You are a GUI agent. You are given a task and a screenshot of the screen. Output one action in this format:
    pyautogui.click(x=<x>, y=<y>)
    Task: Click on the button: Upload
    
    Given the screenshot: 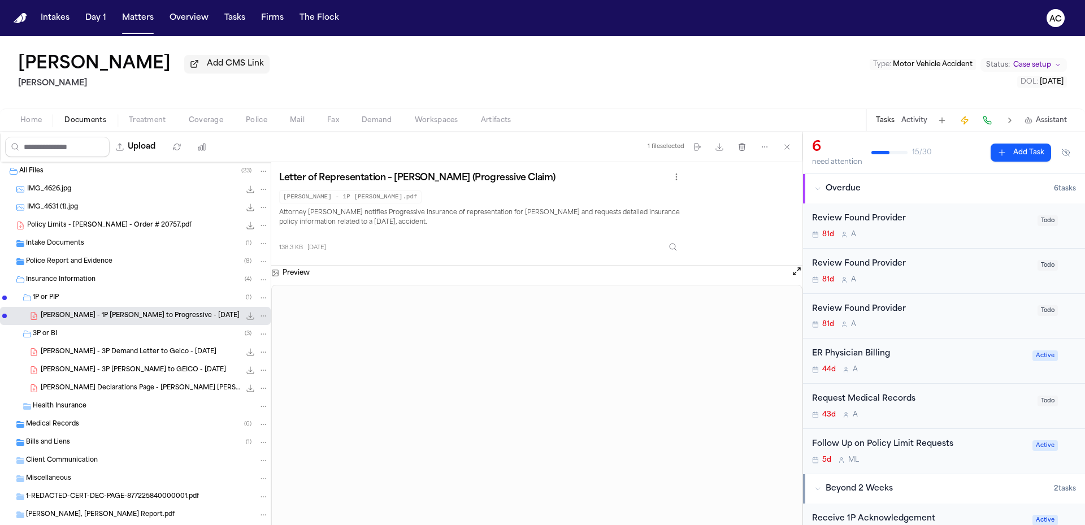 What is the action you would take?
    pyautogui.click(x=136, y=147)
    